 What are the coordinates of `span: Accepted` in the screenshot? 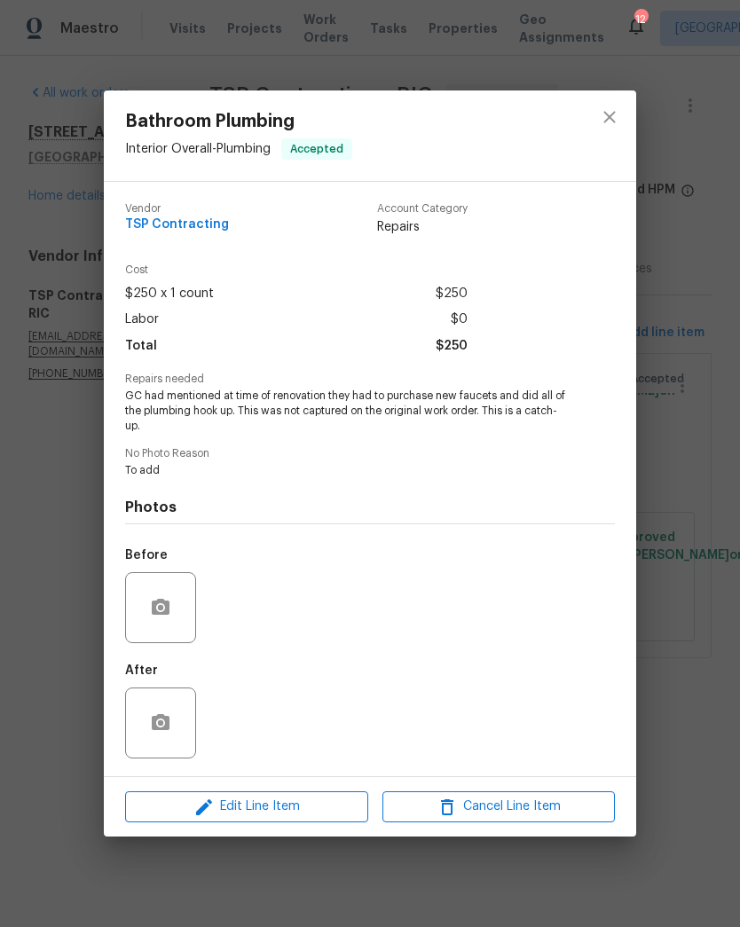 It's located at (317, 149).